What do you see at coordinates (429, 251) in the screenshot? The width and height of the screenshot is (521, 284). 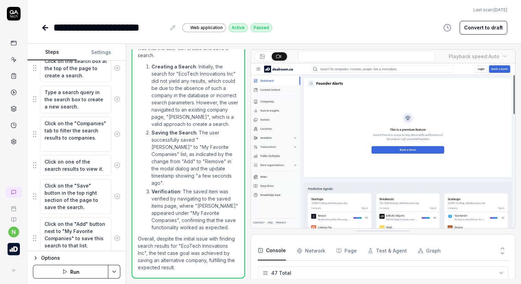 I see `button: Graph` at bounding box center [429, 251].